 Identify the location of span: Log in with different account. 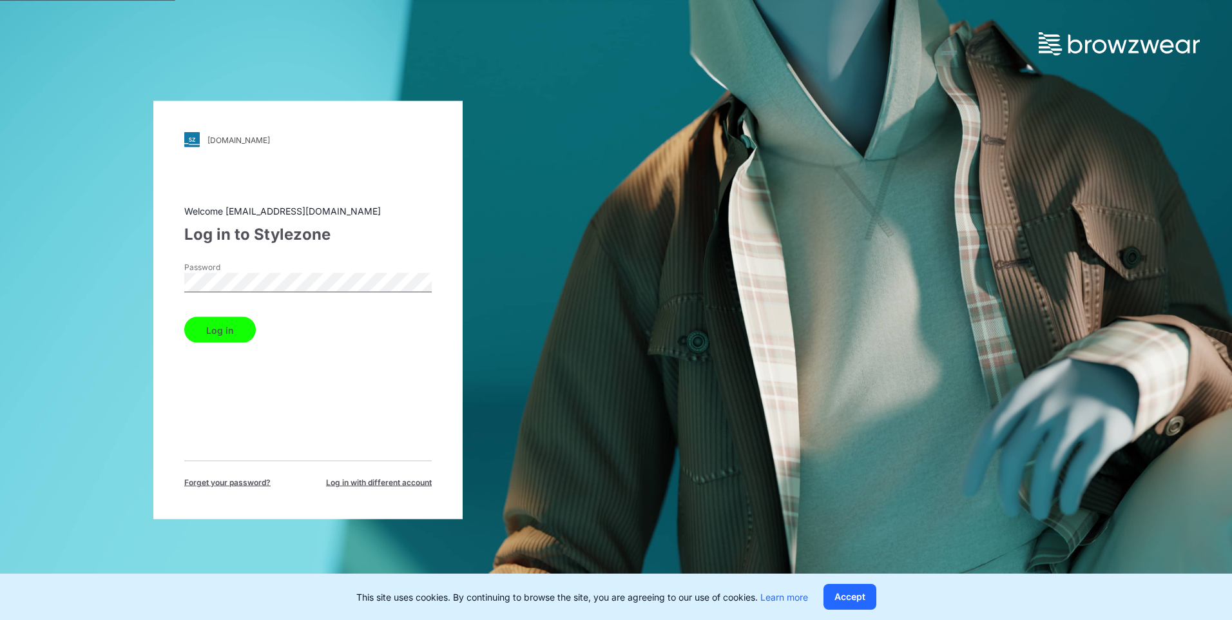
(379, 483).